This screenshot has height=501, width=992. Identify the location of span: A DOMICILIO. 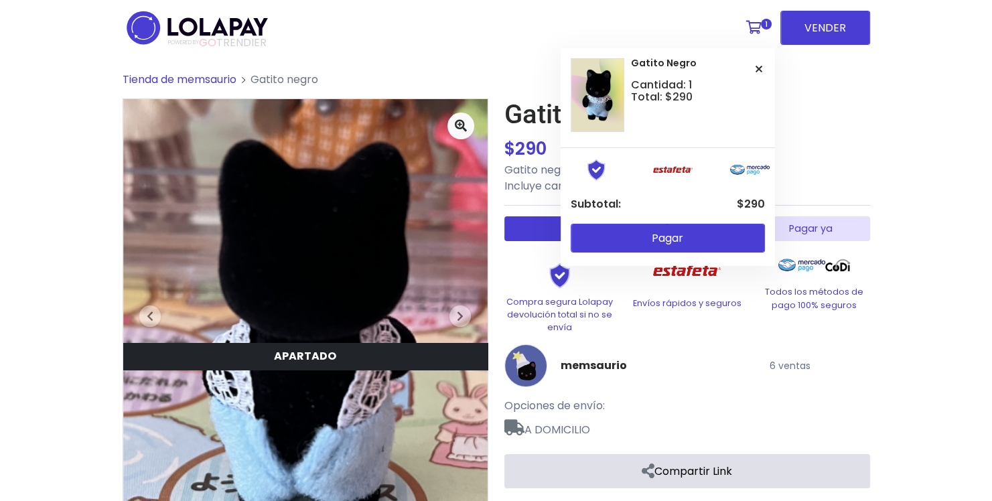
(687, 426).